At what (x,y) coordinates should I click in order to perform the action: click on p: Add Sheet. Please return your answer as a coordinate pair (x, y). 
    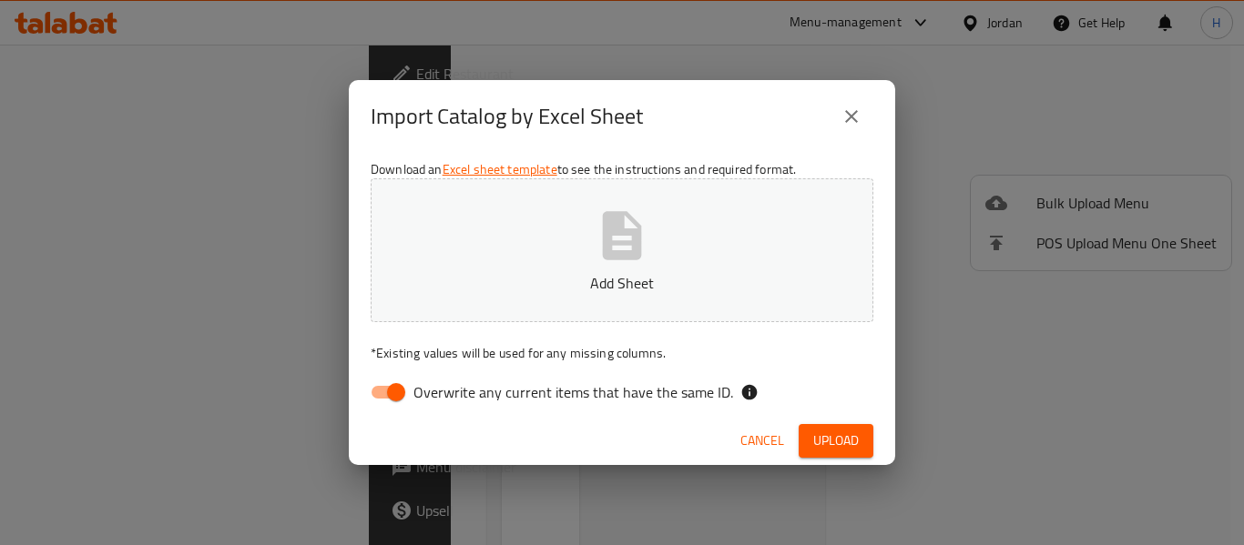
    Looking at the image, I should click on (622, 283).